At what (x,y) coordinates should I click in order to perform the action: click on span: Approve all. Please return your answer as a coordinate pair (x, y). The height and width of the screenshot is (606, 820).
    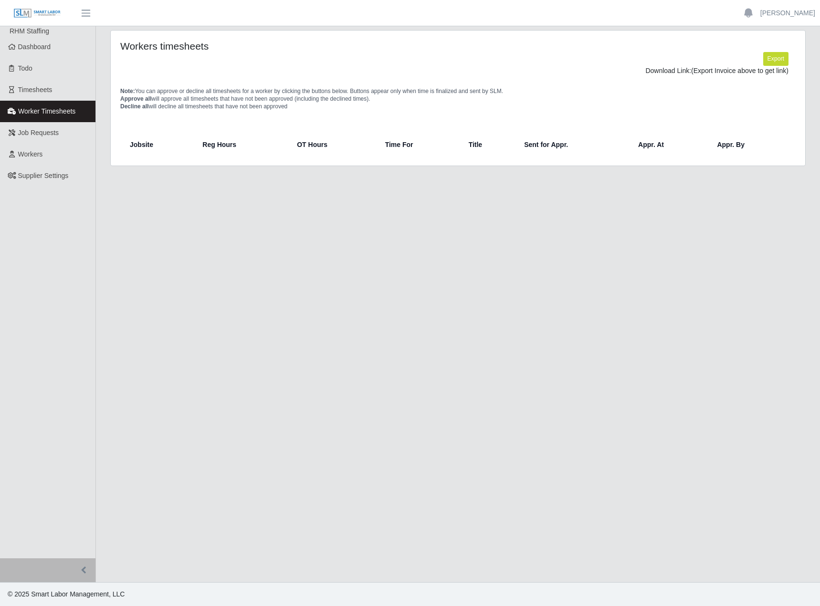
    Looking at the image, I should click on (136, 99).